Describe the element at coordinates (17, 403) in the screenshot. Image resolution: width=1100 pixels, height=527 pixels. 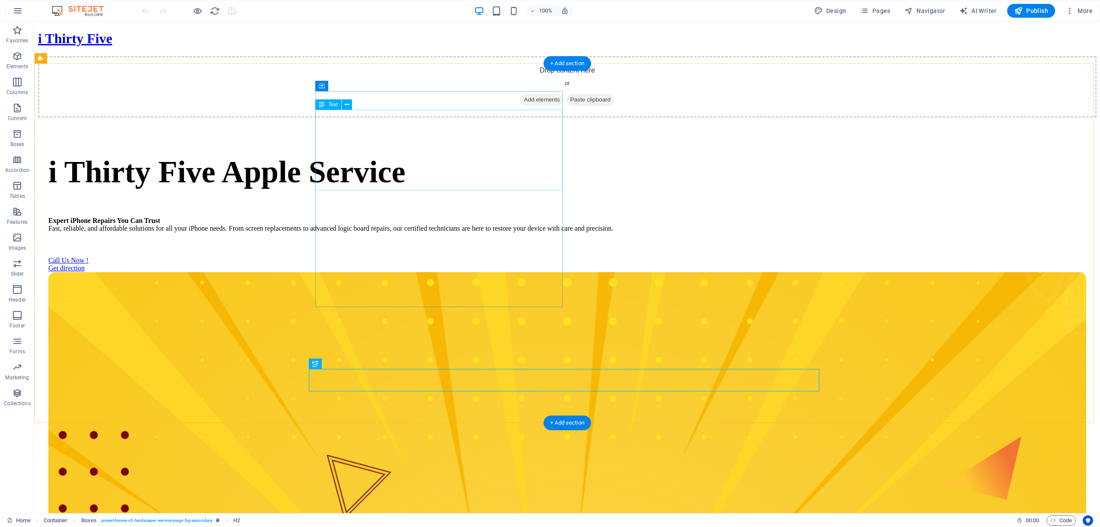
I see `p: Collections` at that location.